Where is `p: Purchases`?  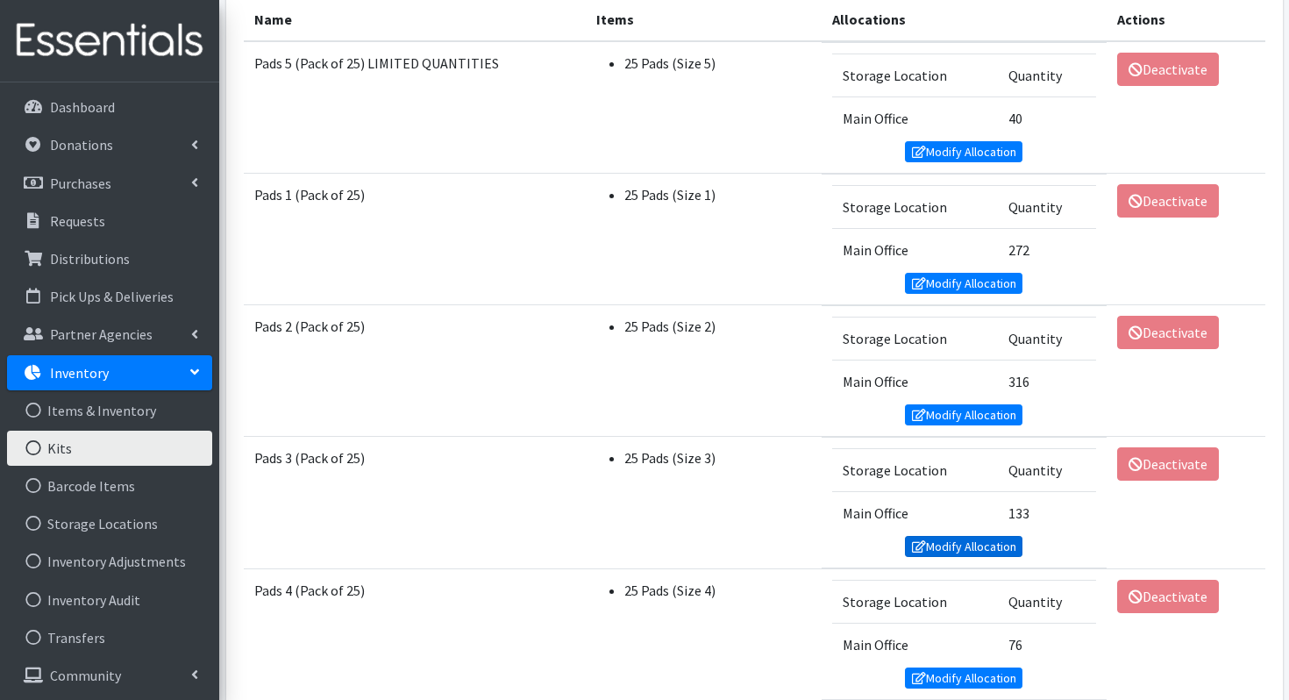 p: Purchases is located at coordinates (81, 183).